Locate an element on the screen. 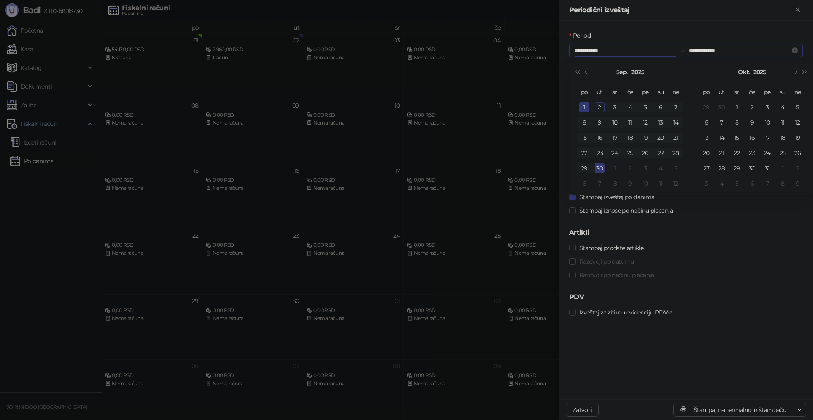 Image resolution: width=813 pixels, height=420 pixels. th: pe is located at coordinates (645, 92).